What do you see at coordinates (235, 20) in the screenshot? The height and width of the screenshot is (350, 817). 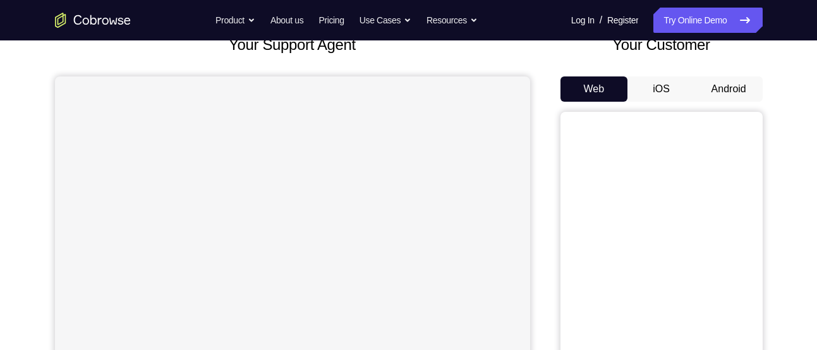 I see `button: Product` at bounding box center [235, 20].